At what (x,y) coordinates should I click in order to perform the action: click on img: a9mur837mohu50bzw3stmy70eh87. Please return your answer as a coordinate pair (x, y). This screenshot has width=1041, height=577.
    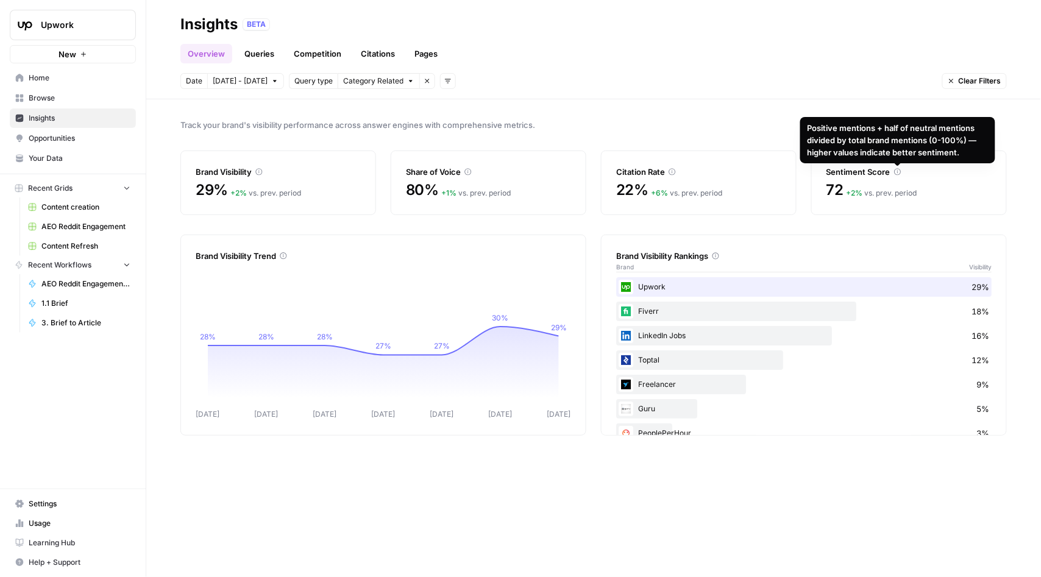
    Looking at the image, I should click on (626, 385).